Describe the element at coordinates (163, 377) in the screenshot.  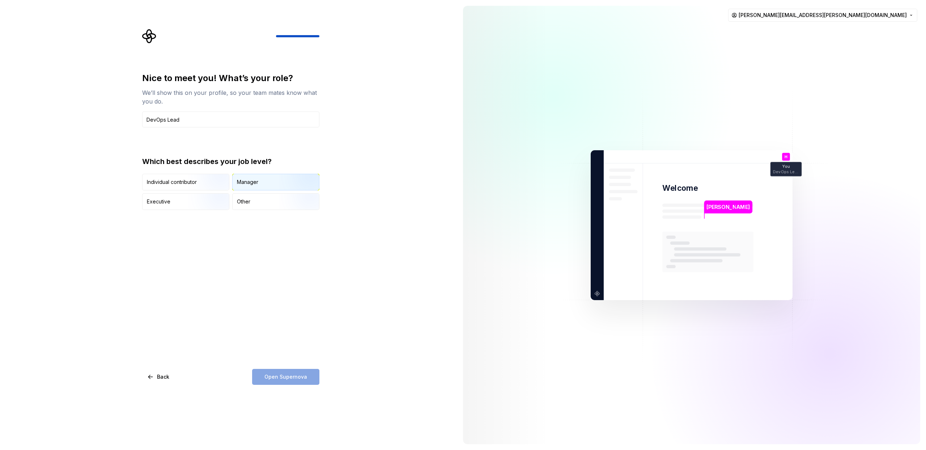
I see `span: Back` at that location.